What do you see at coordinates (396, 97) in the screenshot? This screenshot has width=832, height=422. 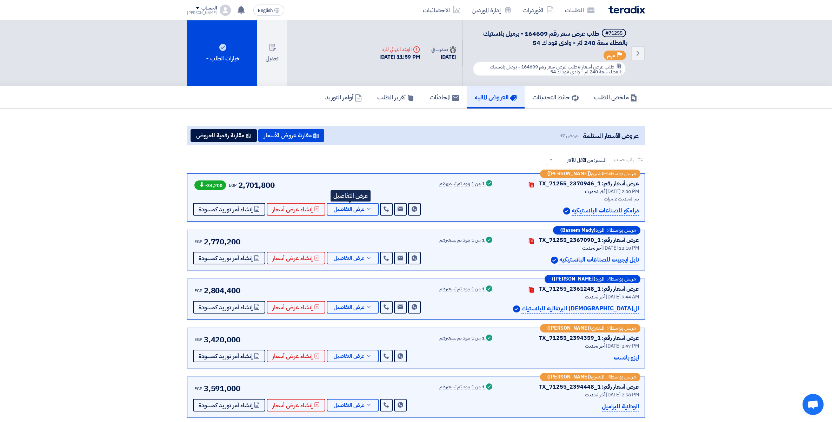 I see `a: تقرير الطلب` at bounding box center [396, 97].